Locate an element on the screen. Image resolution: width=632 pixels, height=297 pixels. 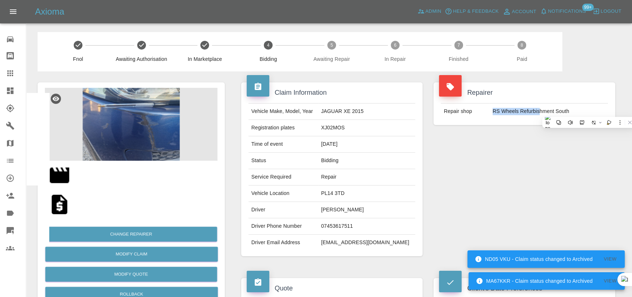
a: Admin is located at coordinates (430, 11).